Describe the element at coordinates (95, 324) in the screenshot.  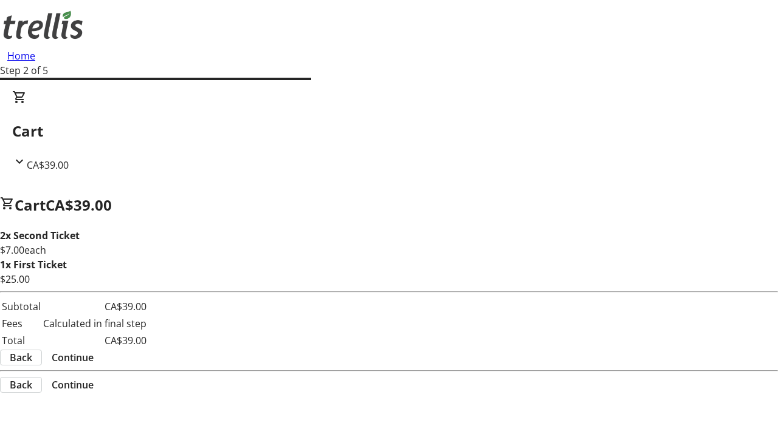
I see `td: Calculated in final step` at that location.